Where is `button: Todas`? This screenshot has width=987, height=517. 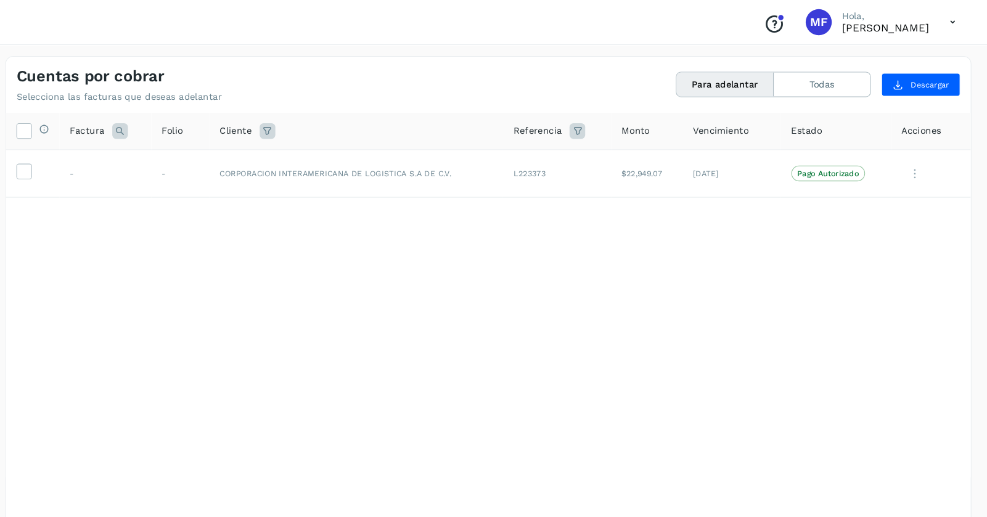 button: Todas is located at coordinates (831, 80).